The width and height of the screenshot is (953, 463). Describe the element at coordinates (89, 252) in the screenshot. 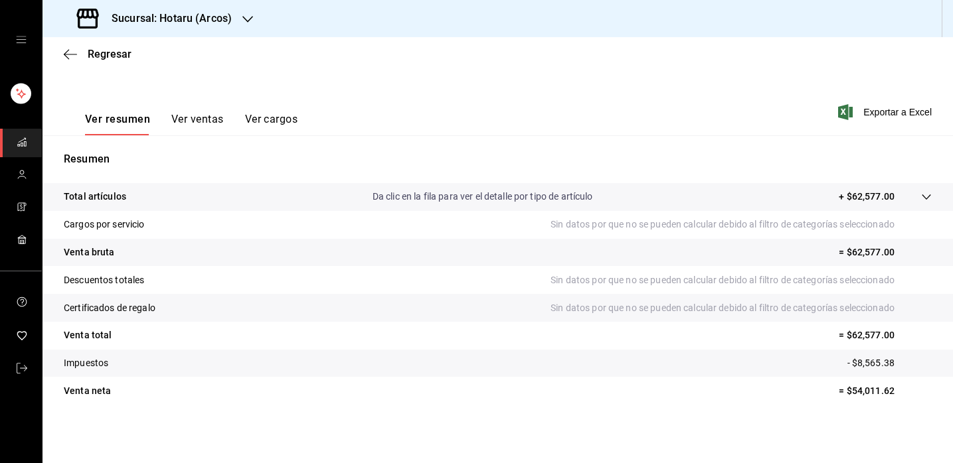

I see `p: Venta bruta` at that location.